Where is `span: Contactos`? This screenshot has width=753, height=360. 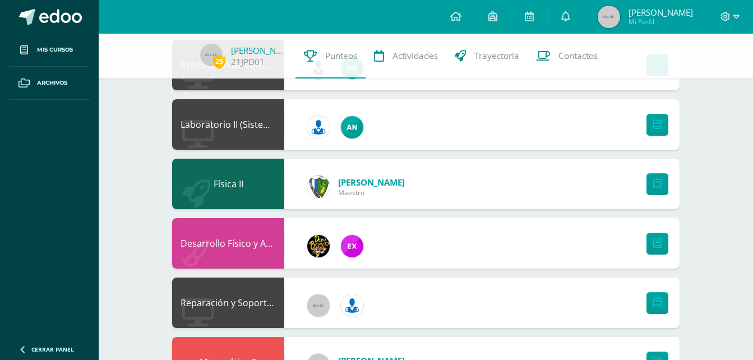 span: Contactos is located at coordinates (578, 56).